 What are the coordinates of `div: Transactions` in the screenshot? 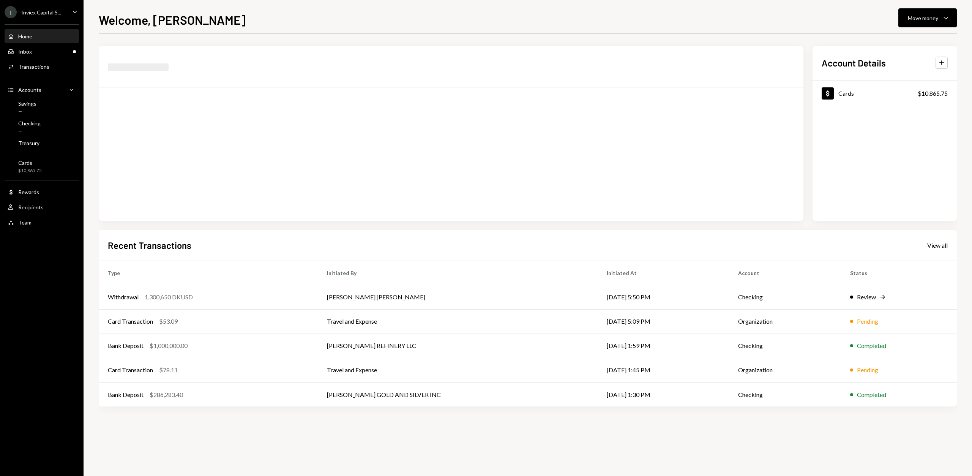 It's located at (34, 66).